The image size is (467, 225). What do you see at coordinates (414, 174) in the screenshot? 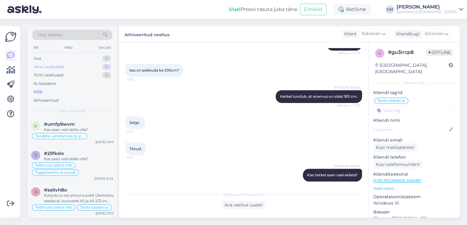
I see `p: Klienditeekond` at bounding box center [414, 174].